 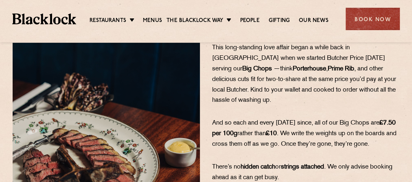 What do you see at coordinates (286, 69) in the screenshot?
I see `span: think` at bounding box center [286, 69].